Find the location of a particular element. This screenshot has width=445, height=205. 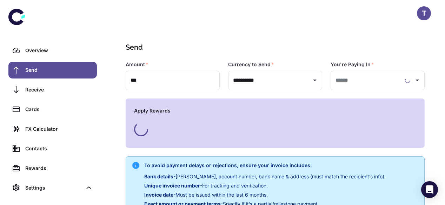

div: Rewards is located at coordinates (59, 169).